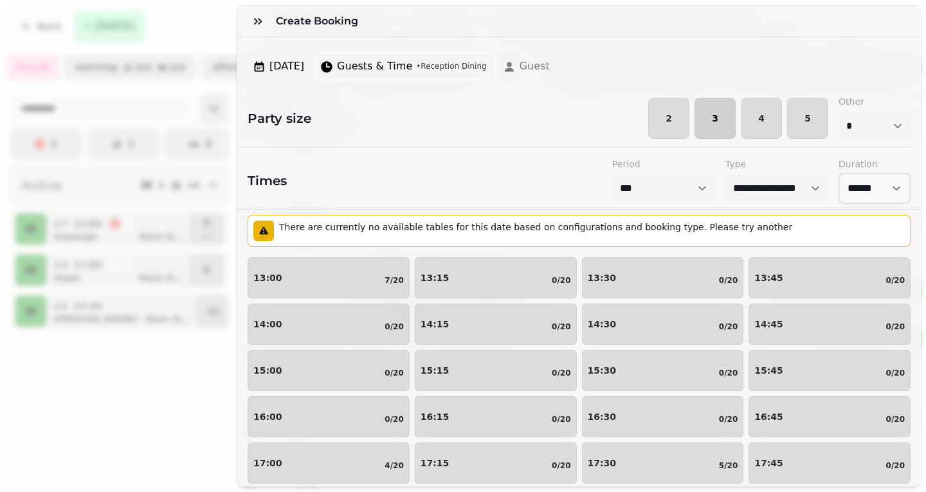  What do you see at coordinates (663, 164) in the screenshot?
I see `label: Period` at bounding box center [663, 164].